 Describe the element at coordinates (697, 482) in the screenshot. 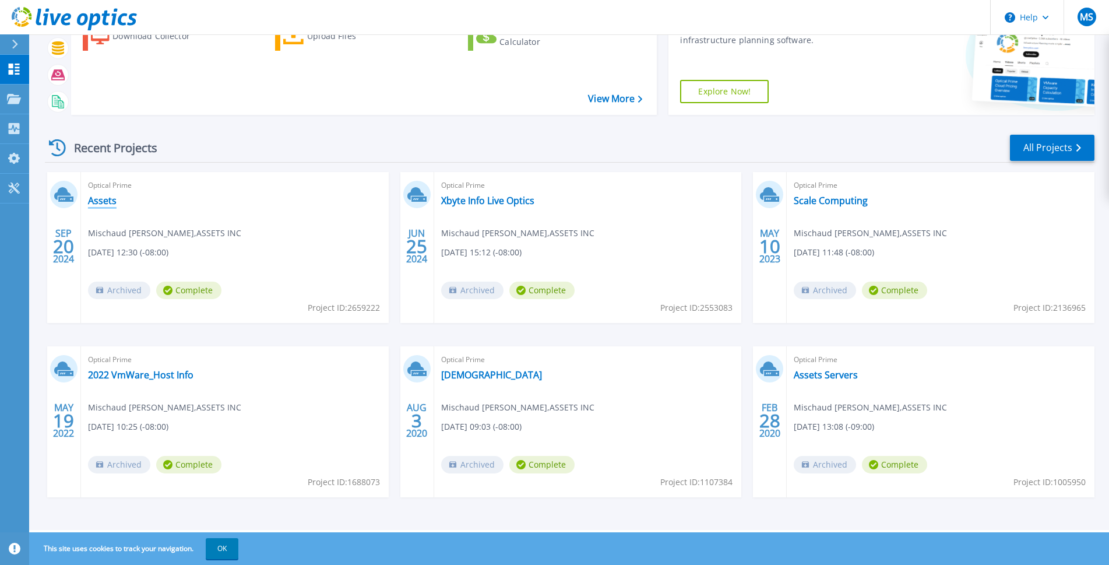

I see `span: Project ID: 1107384` at that location.